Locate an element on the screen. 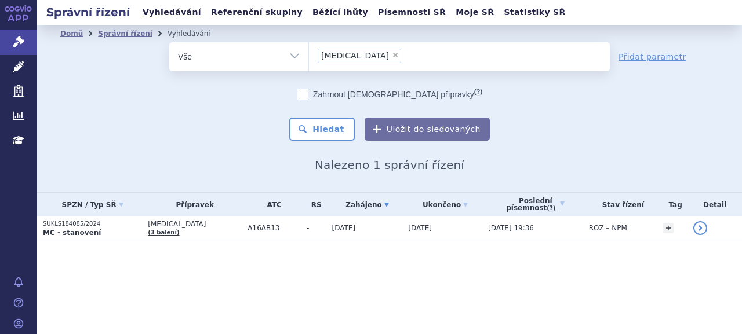  a: Domů is located at coordinates (71, 34).